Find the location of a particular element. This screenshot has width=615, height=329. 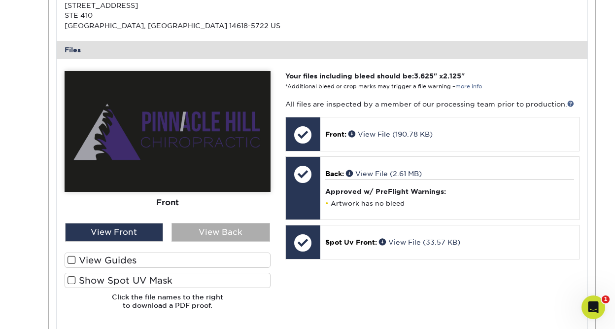

div: Files is located at coordinates (323, 50).